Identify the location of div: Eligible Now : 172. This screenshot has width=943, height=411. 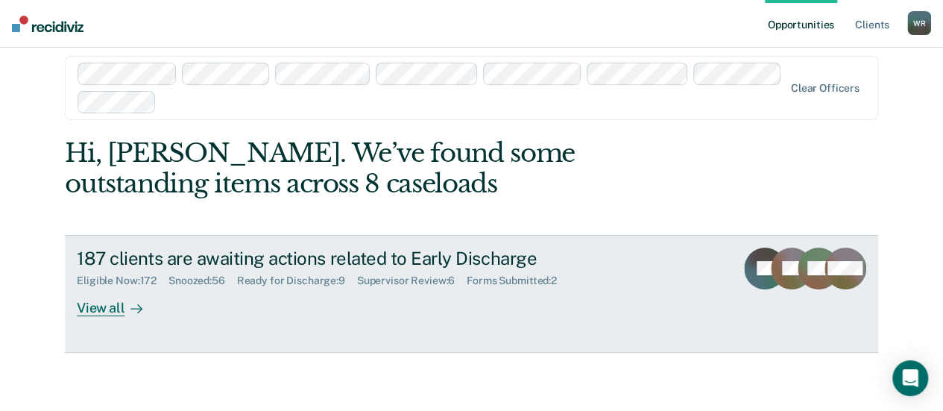
(122, 280).